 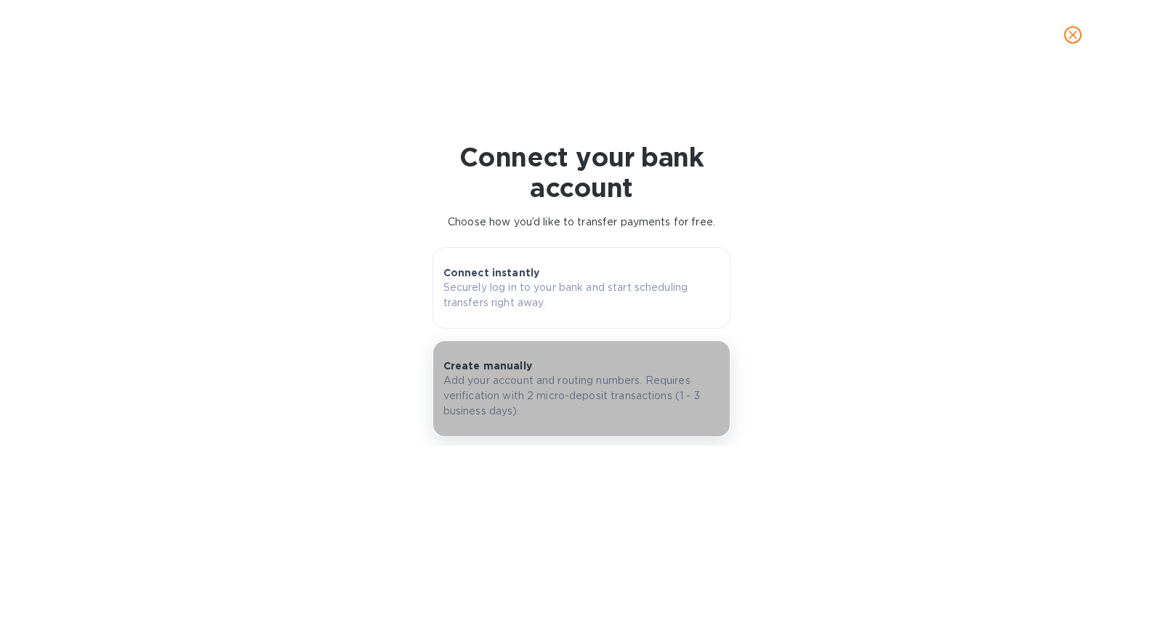 I want to click on p: Choose how you’d like to transfer payments for free., so click(x=581, y=222).